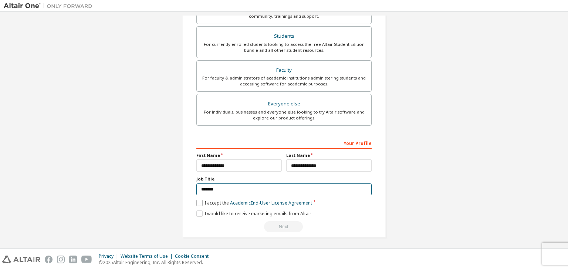  I want to click on img: instagram.svg, so click(61, 259).